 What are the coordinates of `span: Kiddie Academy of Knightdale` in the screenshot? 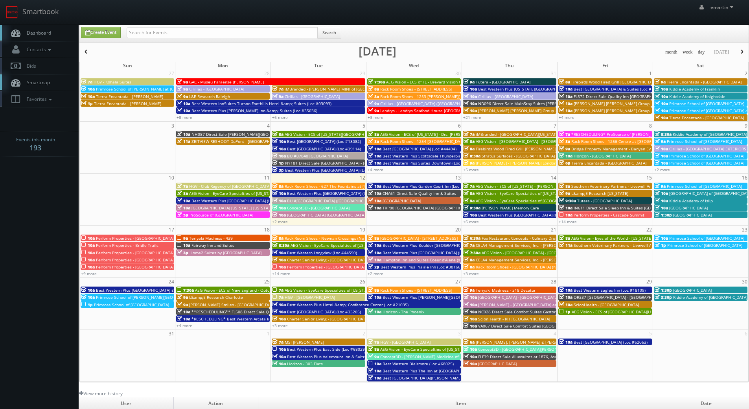 It's located at (697, 96).